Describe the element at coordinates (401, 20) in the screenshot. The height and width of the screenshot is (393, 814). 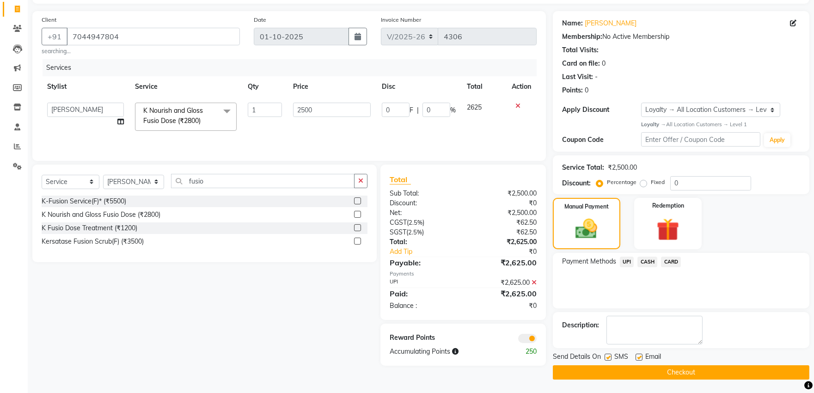
I see `label: Invoice Number` at that location.